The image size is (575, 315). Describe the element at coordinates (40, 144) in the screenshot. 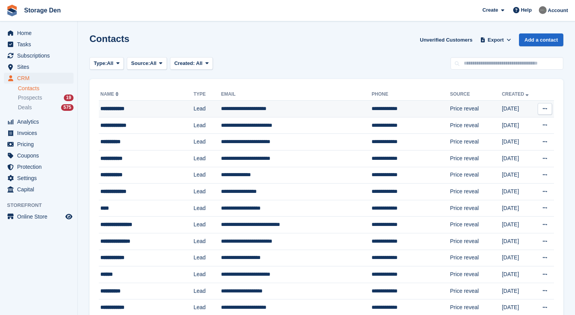

I see `span: Pricing` at that location.